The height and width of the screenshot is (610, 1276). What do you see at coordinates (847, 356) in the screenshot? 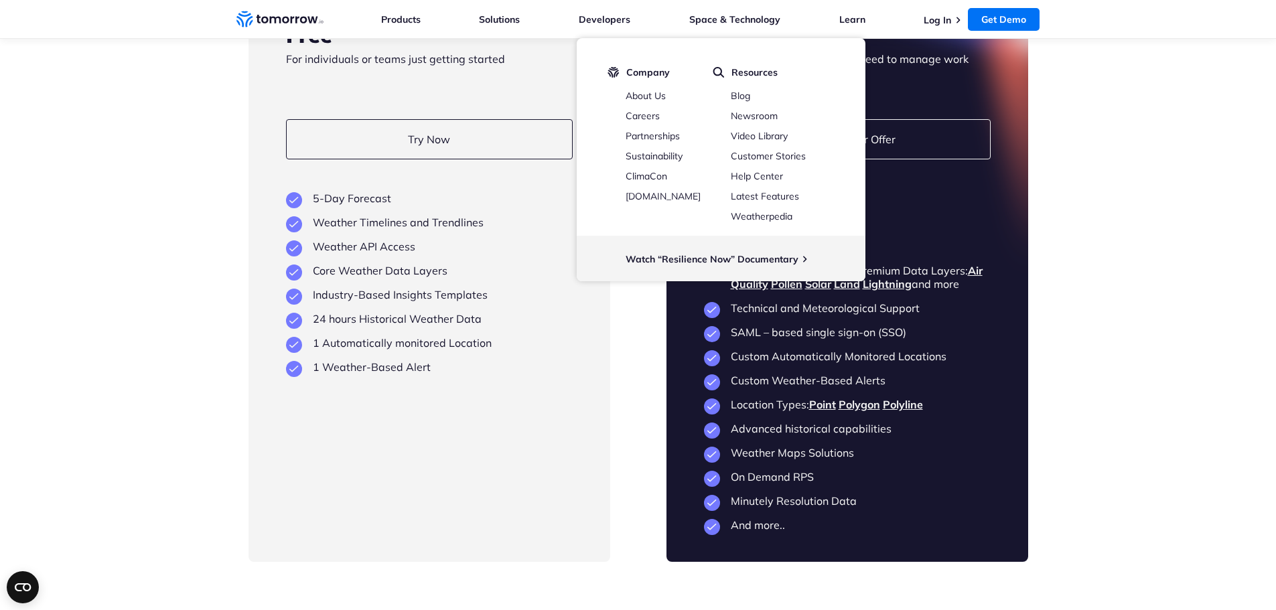
I see `li: Custom Automatically Monitored Locations` at bounding box center [847, 356].